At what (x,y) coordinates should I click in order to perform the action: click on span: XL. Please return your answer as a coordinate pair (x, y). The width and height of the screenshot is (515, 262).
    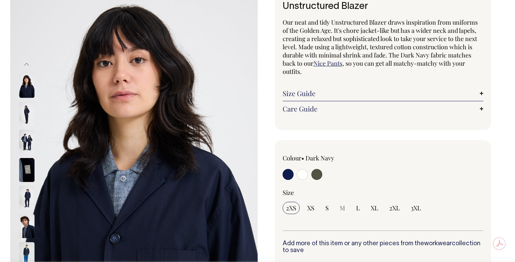
    Looking at the image, I should click on (375, 208).